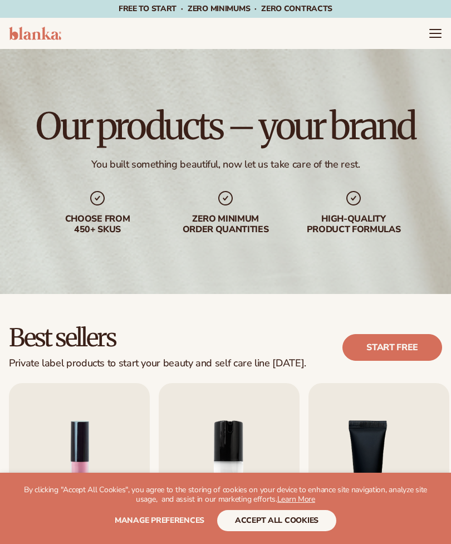 This screenshot has height=544, width=451. What do you see at coordinates (98, 225) in the screenshot?
I see `div: Choose from 450+ Skus` at bounding box center [98, 225].